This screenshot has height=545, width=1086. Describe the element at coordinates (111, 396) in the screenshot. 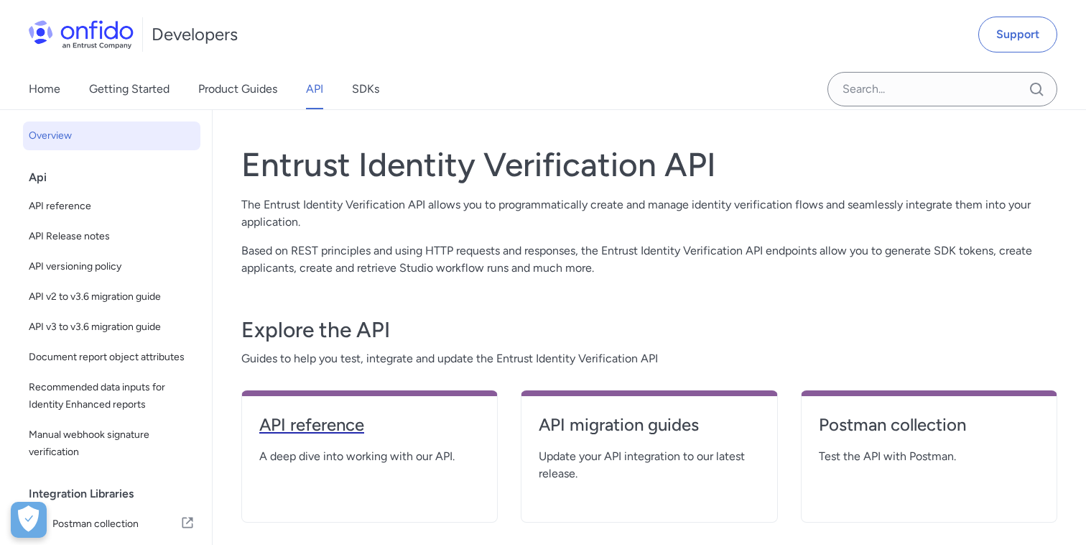

I see `span: Recommended data inputs for Identity Enhanced reports` at that location.